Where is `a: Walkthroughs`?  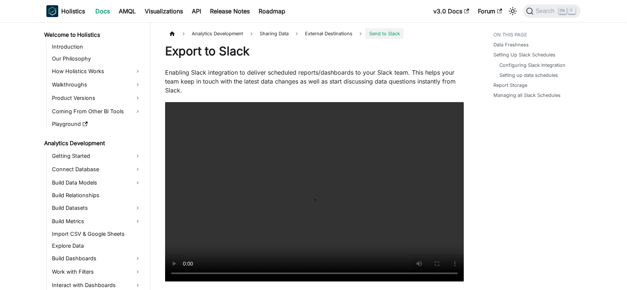 a: Walkthroughs is located at coordinates (96, 85).